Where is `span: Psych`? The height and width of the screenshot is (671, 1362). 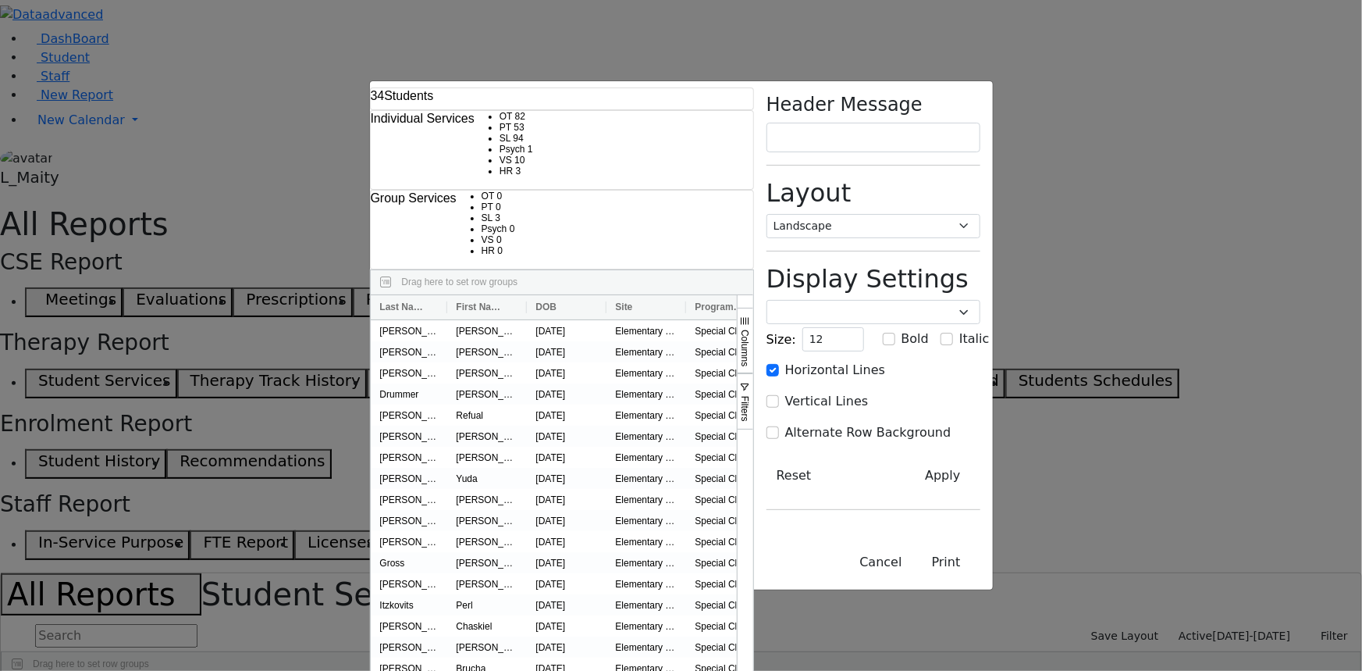
span: Psych is located at coordinates (494, 229).